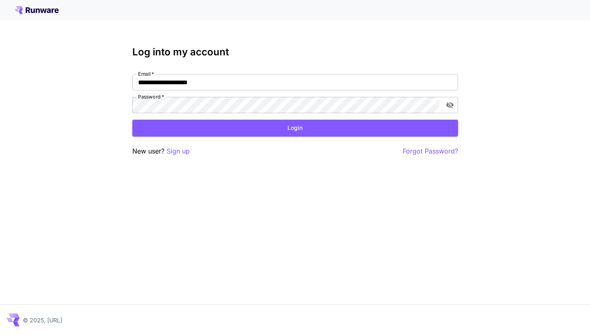 The width and height of the screenshot is (590, 335). What do you see at coordinates (146, 74) in the screenshot?
I see `label: Email` at bounding box center [146, 74].